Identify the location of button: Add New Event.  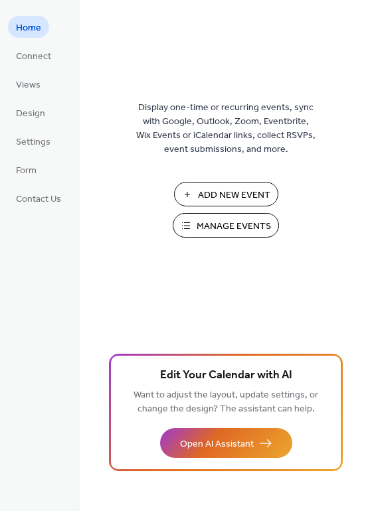
(226, 194).